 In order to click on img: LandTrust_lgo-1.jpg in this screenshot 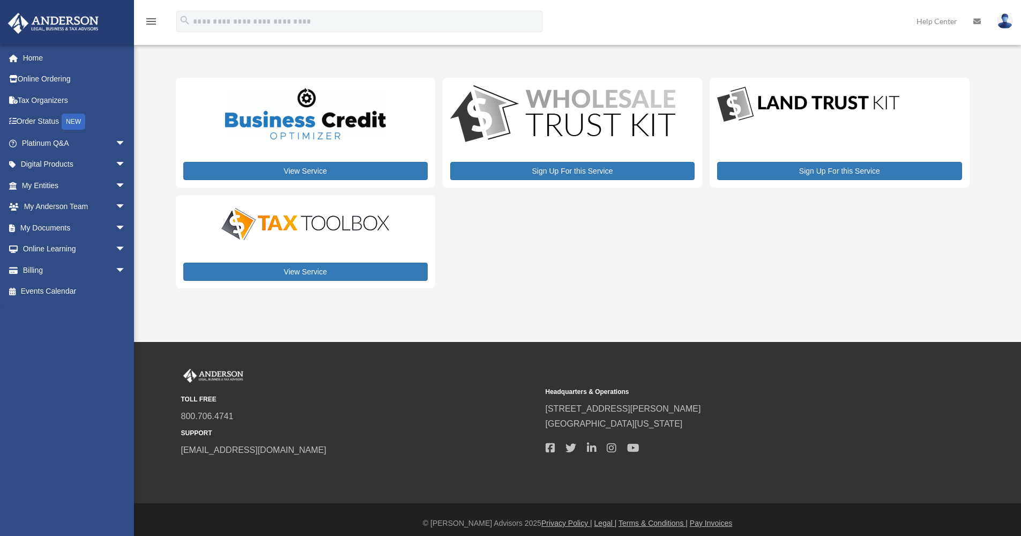, I will do `click(808, 105)`.